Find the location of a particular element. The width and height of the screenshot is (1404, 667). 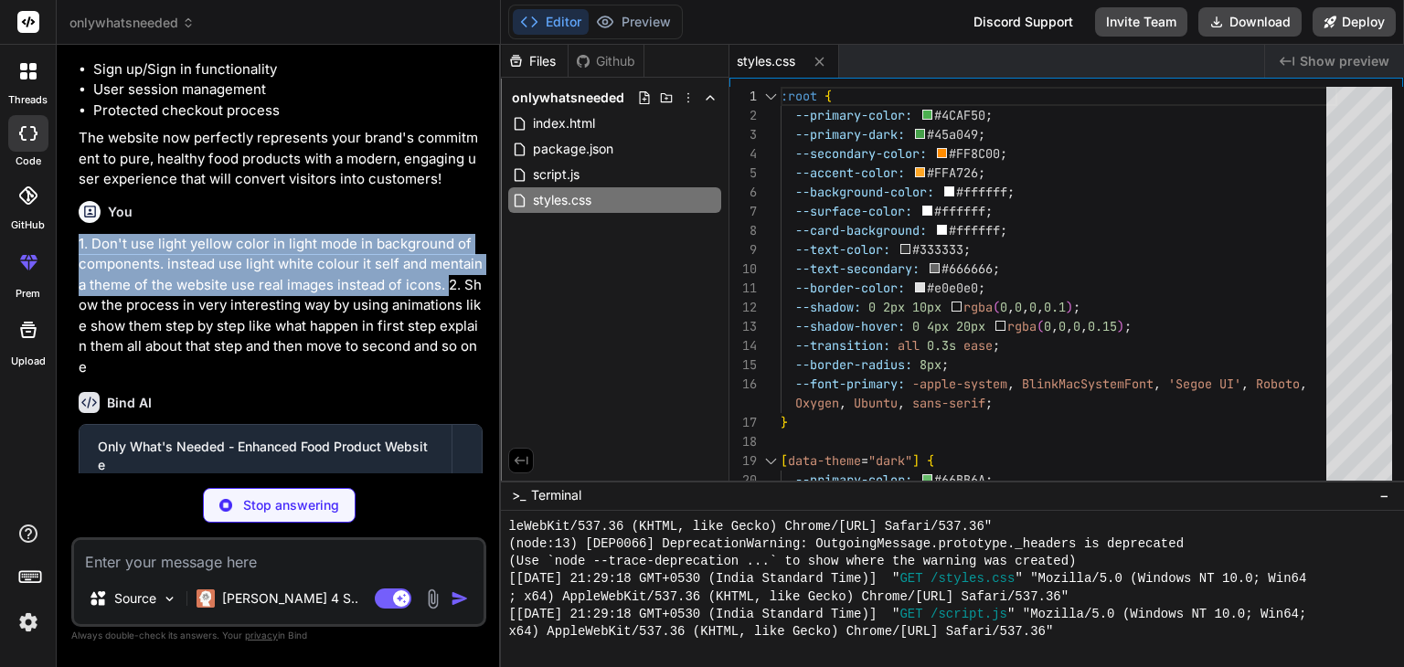

button: Download is located at coordinates (1249, 22).